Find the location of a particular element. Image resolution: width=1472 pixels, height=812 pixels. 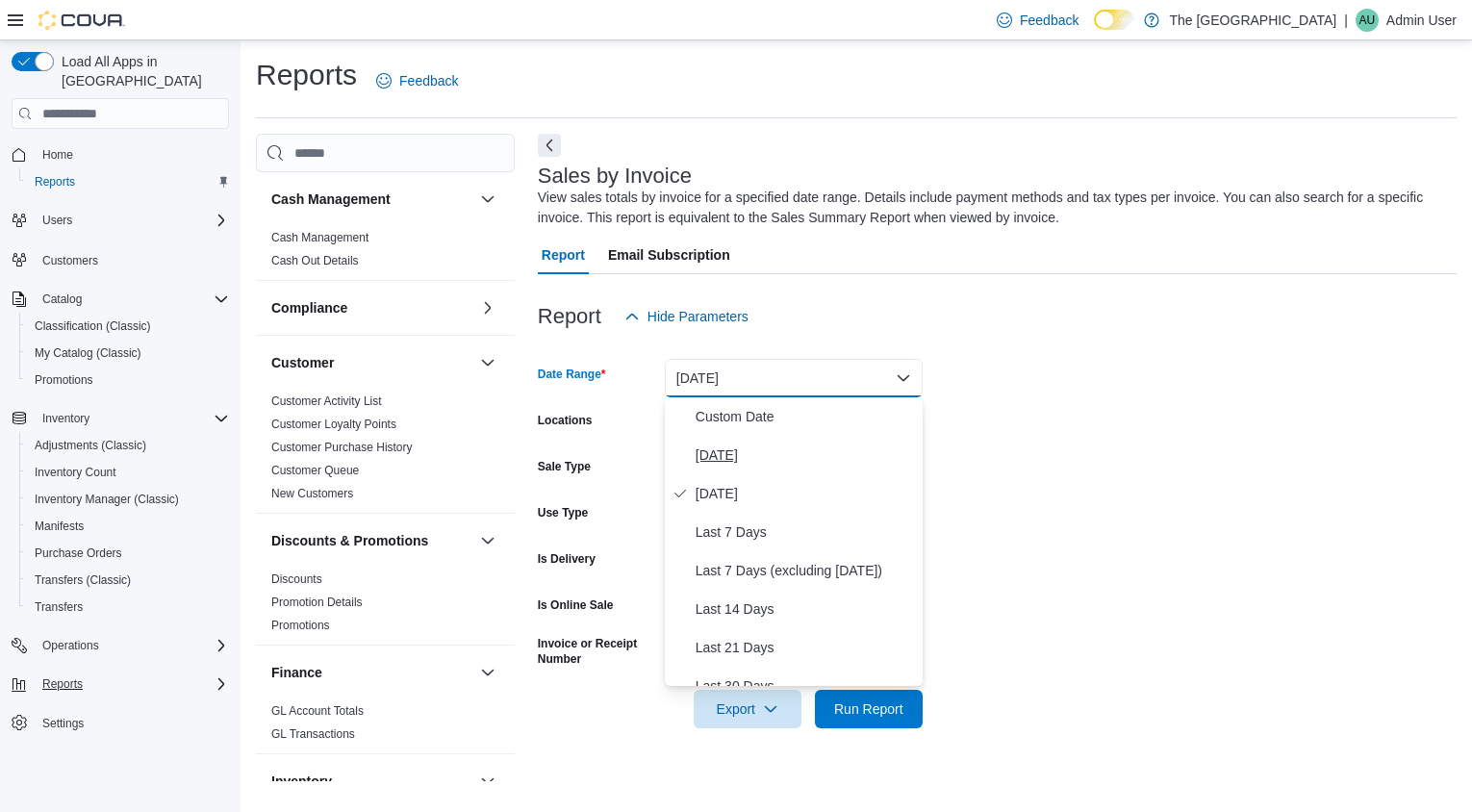

h3: Sales by Invoice is located at coordinates (615, 176).